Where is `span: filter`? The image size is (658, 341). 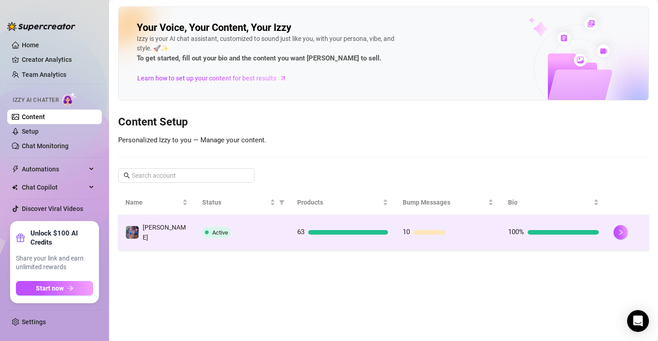
span: filter is located at coordinates (282, 202).